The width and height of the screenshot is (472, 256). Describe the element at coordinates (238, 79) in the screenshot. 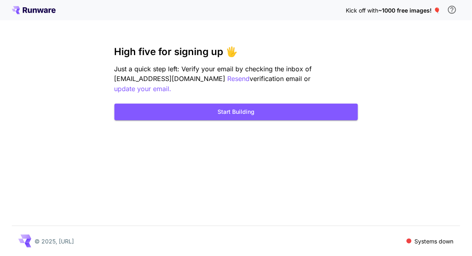

I see `p: Resend` at that location.